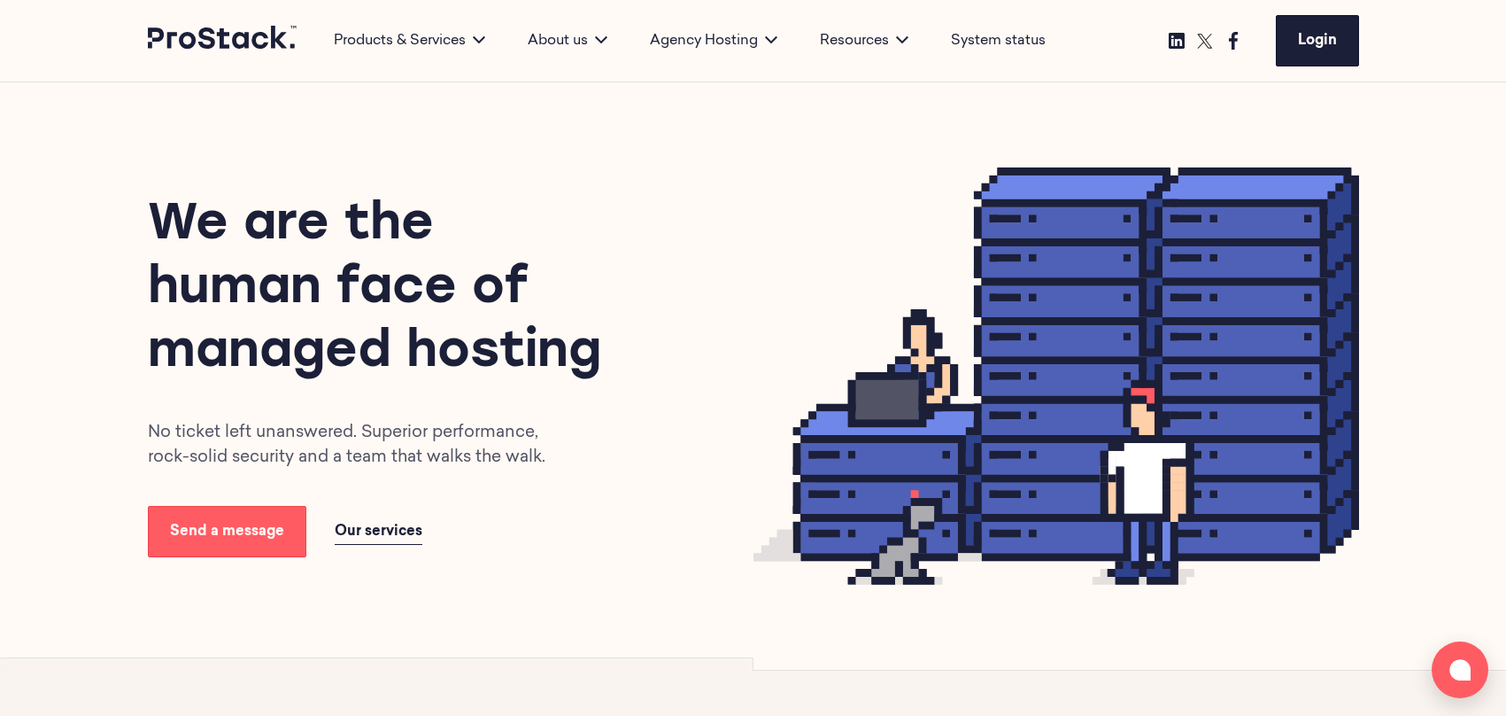 This screenshot has width=1506, height=716. What do you see at coordinates (714, 41) in the screenshot?
I see `div: Agency Hosting` at bounding box center [714, 41].